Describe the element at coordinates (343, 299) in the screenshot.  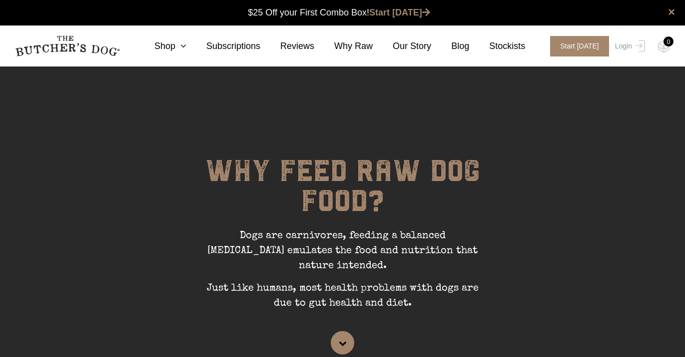
I see `p: Just like humans, most health problems with dogs are due to gut health and diet.` at that location.